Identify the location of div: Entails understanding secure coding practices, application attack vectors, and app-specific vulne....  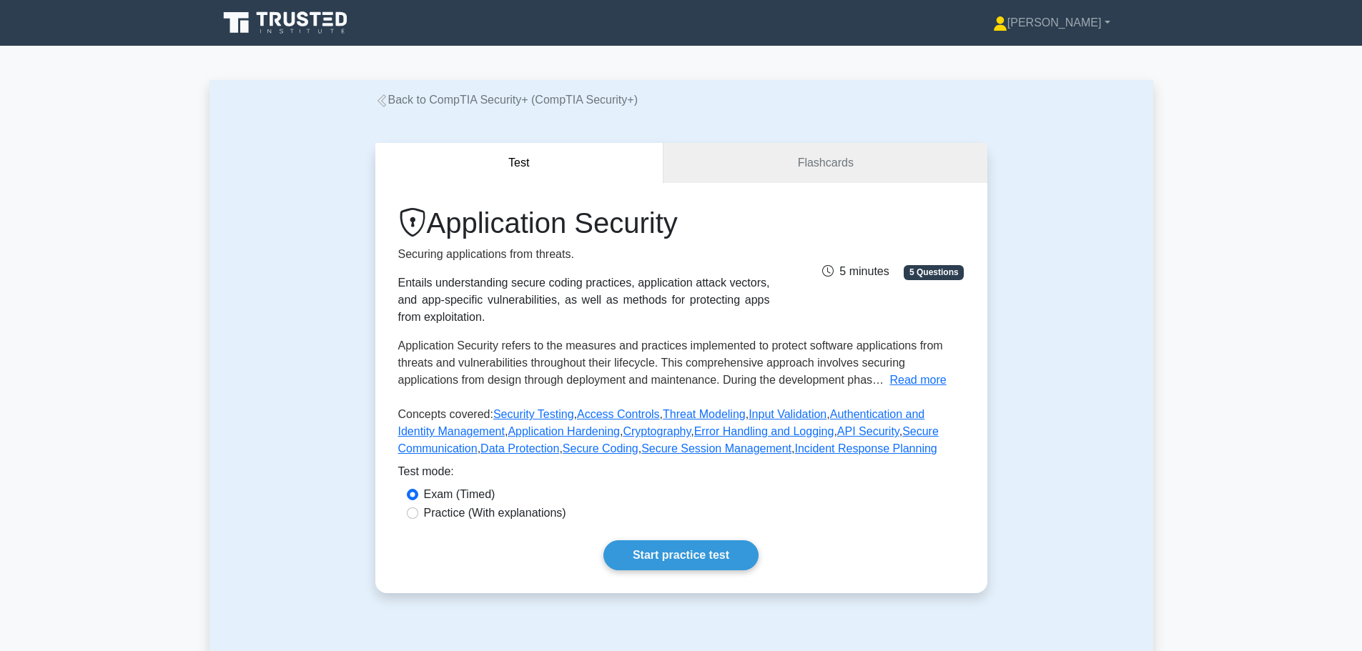
(584, 300).